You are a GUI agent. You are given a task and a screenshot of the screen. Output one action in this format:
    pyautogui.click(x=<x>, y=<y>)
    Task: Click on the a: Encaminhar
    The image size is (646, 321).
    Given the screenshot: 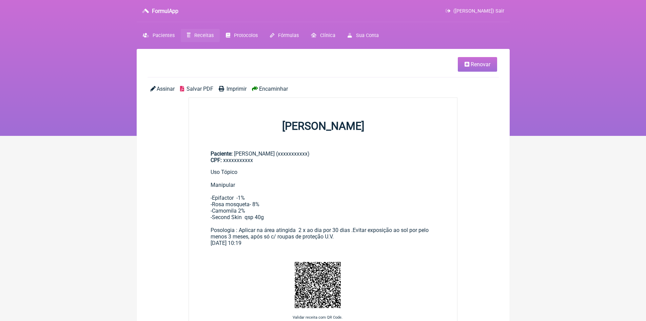 What is the action you would take?
    pyautogui.click(x=270, y=89)
    